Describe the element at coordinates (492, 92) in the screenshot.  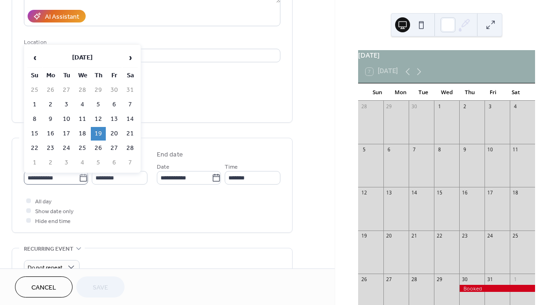
I see `div: Fri` at that location.